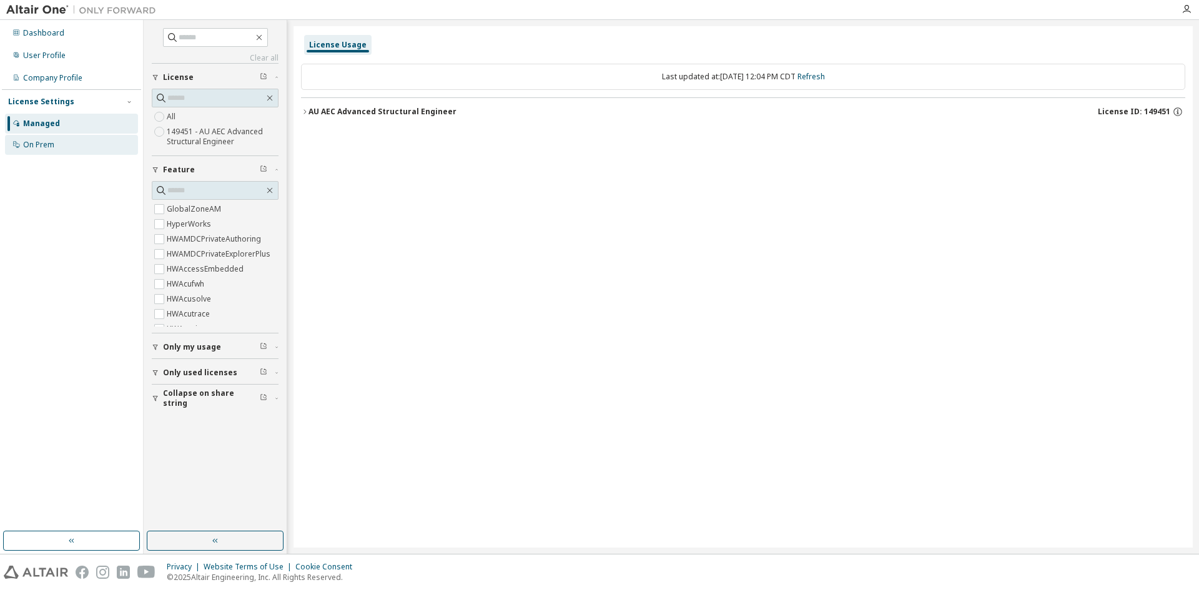  What do you see at coordinates (192, 347) in the screenshot?
I see `span: Only my usage` at bounding box center [192, 347].